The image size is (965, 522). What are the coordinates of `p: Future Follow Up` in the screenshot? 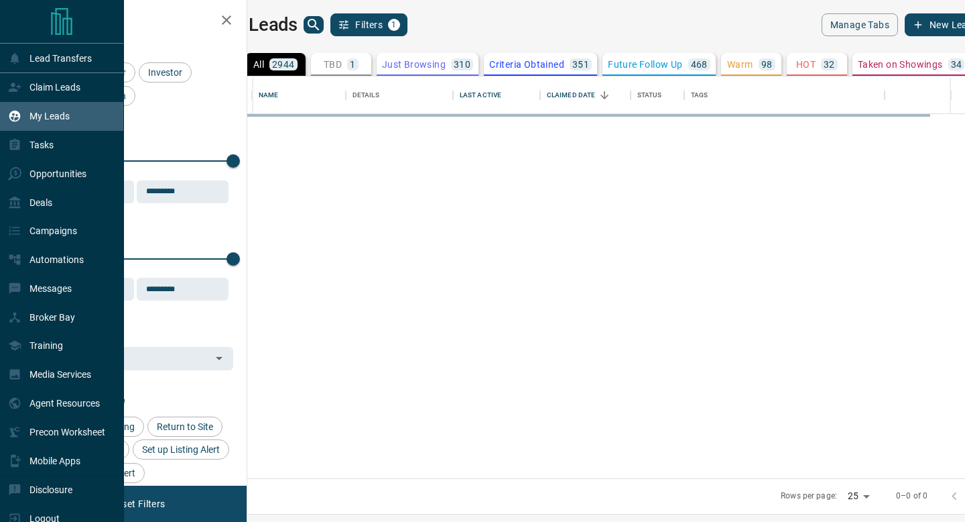 It's located at (645, 64).